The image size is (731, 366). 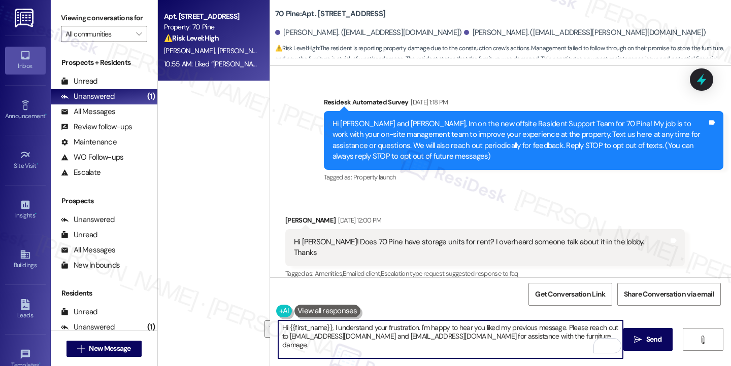 I want to click on div: Escalate, so click(x=81, y=173).